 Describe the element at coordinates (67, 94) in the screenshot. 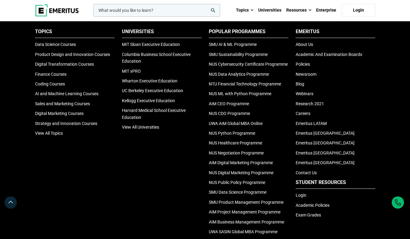

I see `a: AI and Machine Learning Courses` at that location.